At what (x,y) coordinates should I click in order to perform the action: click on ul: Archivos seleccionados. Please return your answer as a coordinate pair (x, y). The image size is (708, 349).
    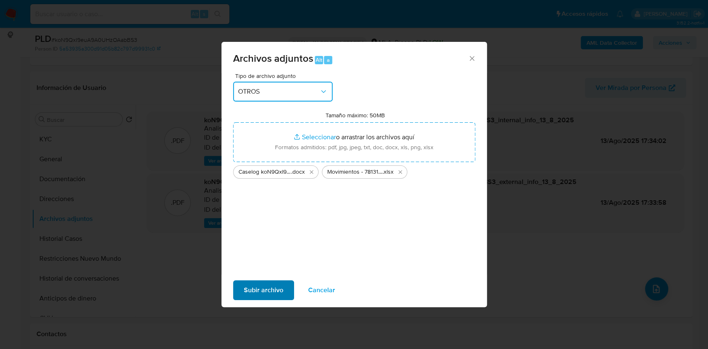
    Looking at the image, I should click on (354, 171).